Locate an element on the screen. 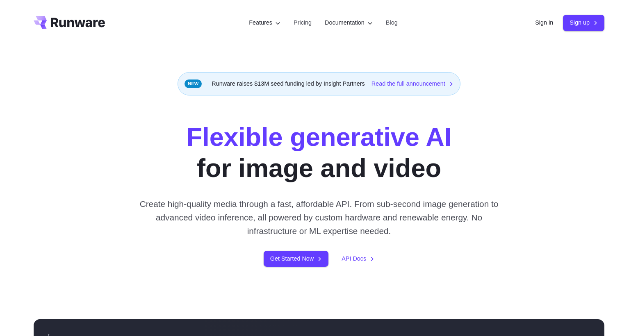  a: Sign in is located at coordinates (544, 23).